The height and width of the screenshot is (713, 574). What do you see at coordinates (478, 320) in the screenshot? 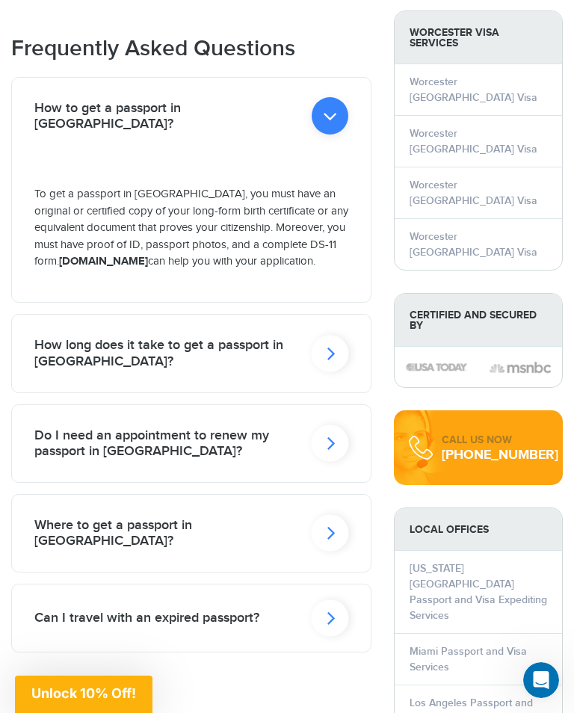
I see `strong: Certified and Secured by` at bounding box center [478, 320].